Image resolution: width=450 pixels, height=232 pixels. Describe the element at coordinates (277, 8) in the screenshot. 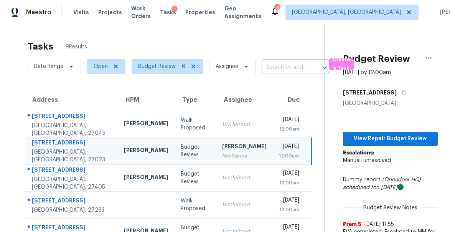

I see `div: 13` at that location.